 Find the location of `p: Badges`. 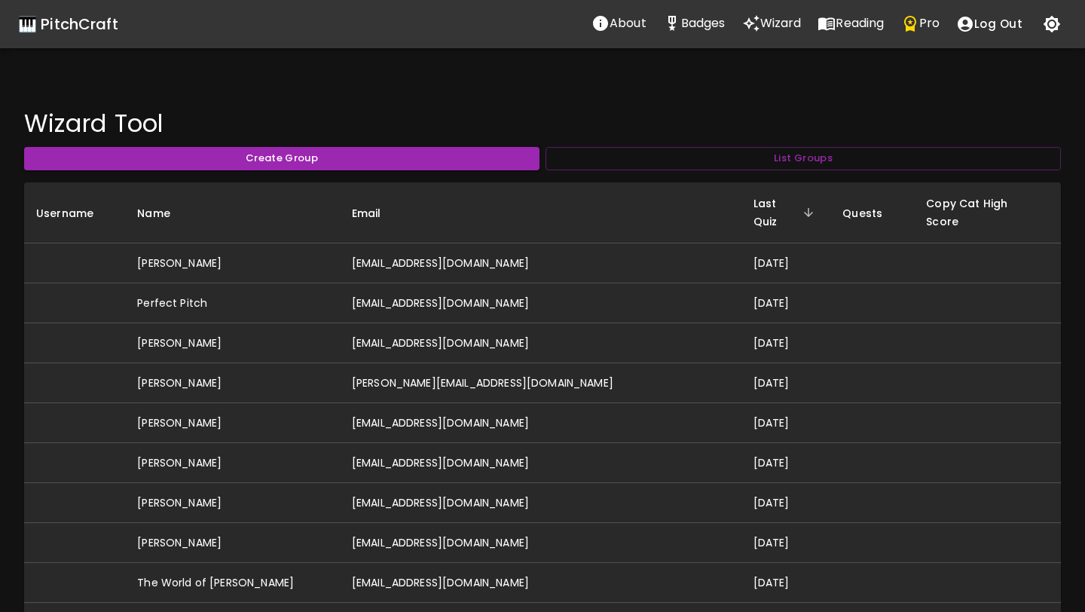

p: Badges is located at coordinates (703, 23).